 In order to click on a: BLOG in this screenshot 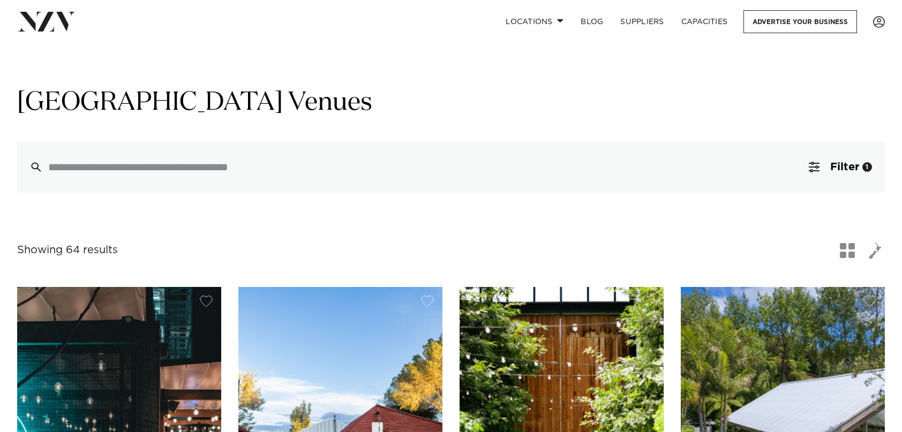, I will do `click(592, 21)`.